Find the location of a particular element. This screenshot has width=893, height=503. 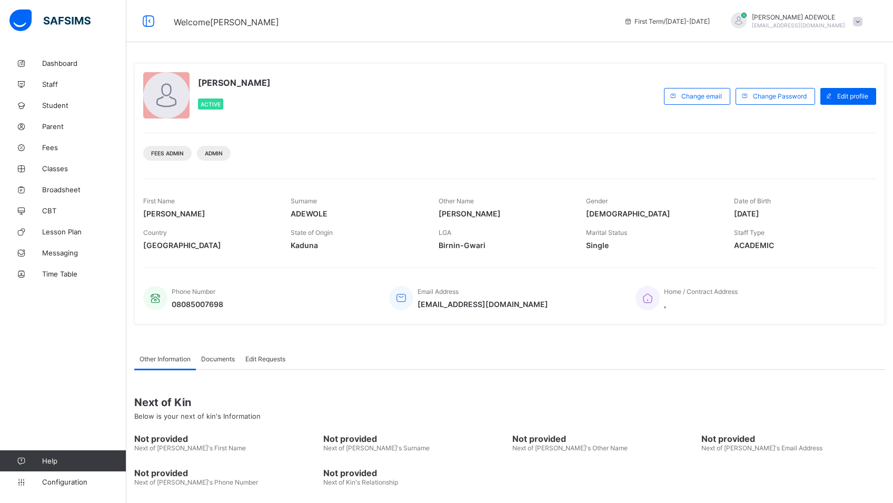

span: Surname is located at coordinates (304, 201).